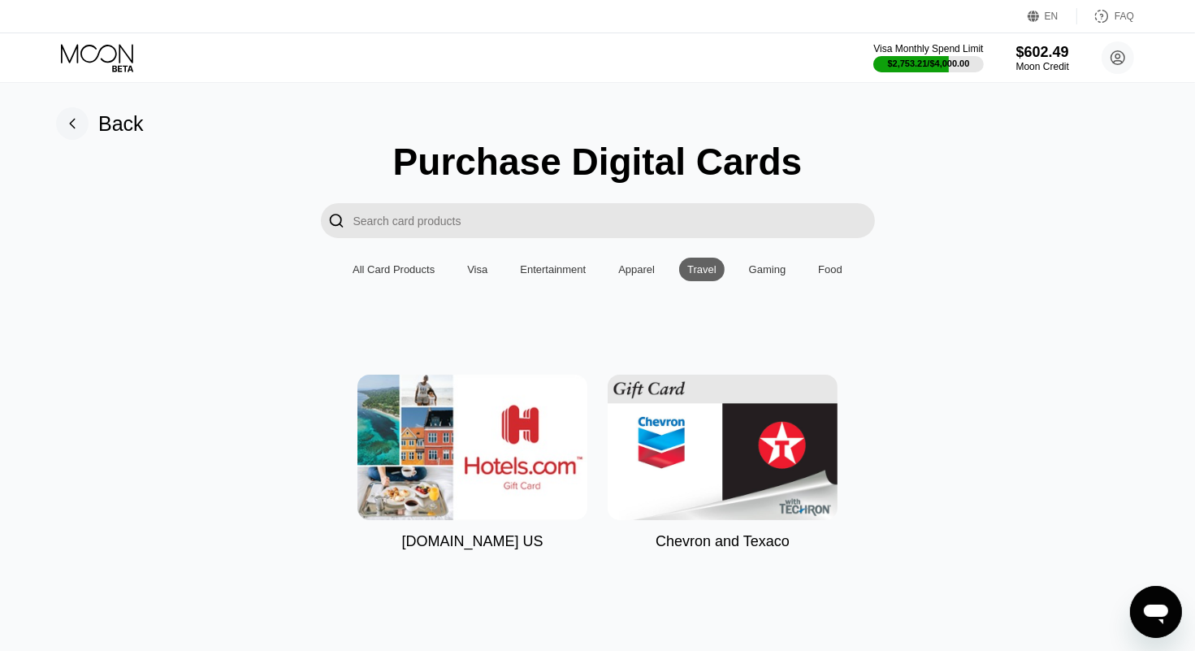  I want to click on input: Search card products, so click(614, 220).